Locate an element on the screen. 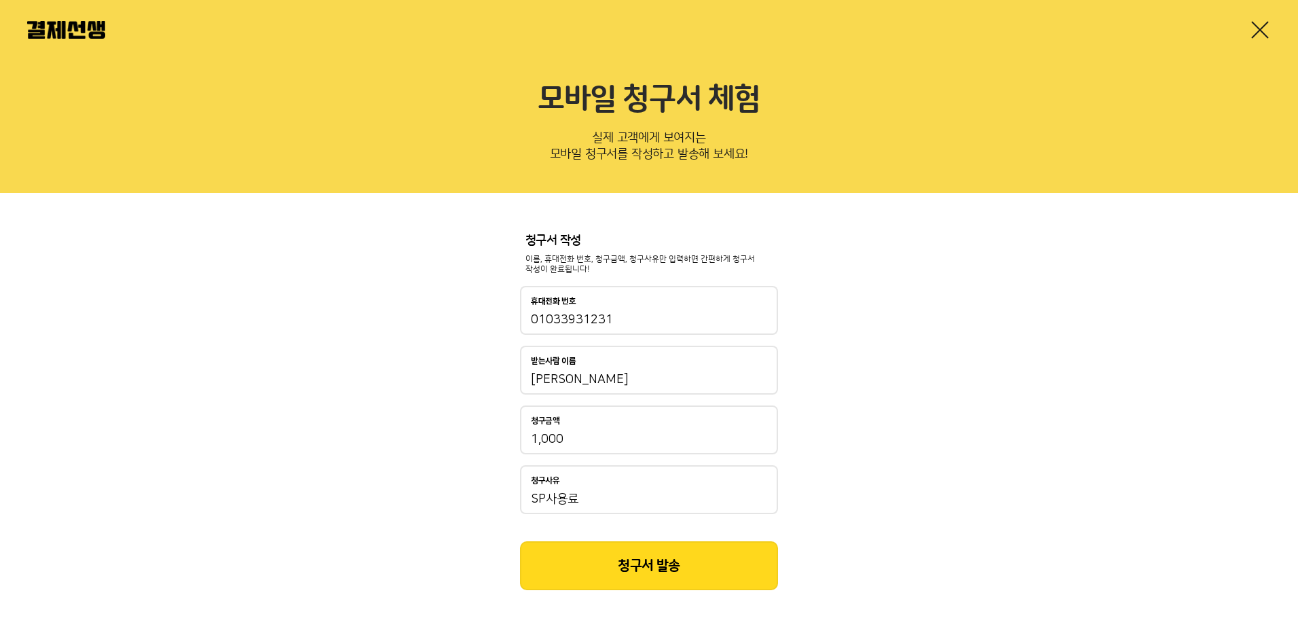  p: 이름, 휴대전화 번호, 청구금액, 청구사유만 입력하면 간편하게 청구서 작성이 완료됩니다! is located at coordinates (649, 265).